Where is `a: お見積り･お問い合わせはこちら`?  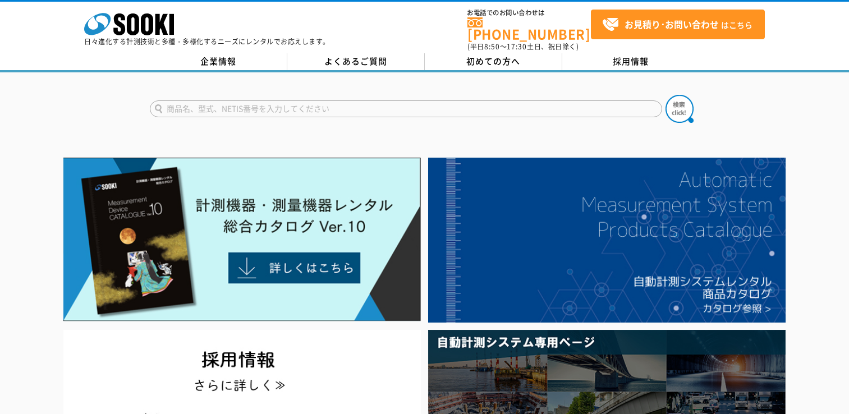 a: お見積り･お問い合わせはこちら is located at coordinates (678, 24).